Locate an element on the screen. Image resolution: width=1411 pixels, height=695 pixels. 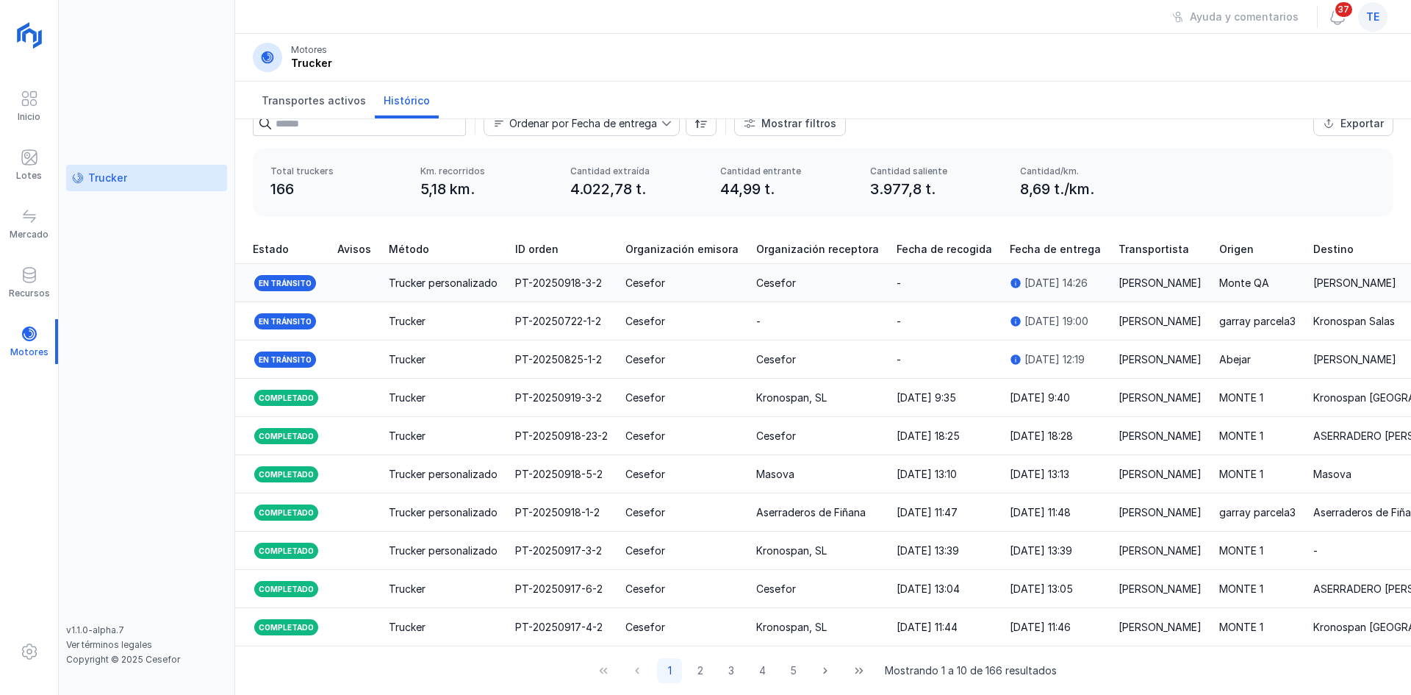
div: Copyright © 2025 Cesefor is located at coordinates (146, 659).